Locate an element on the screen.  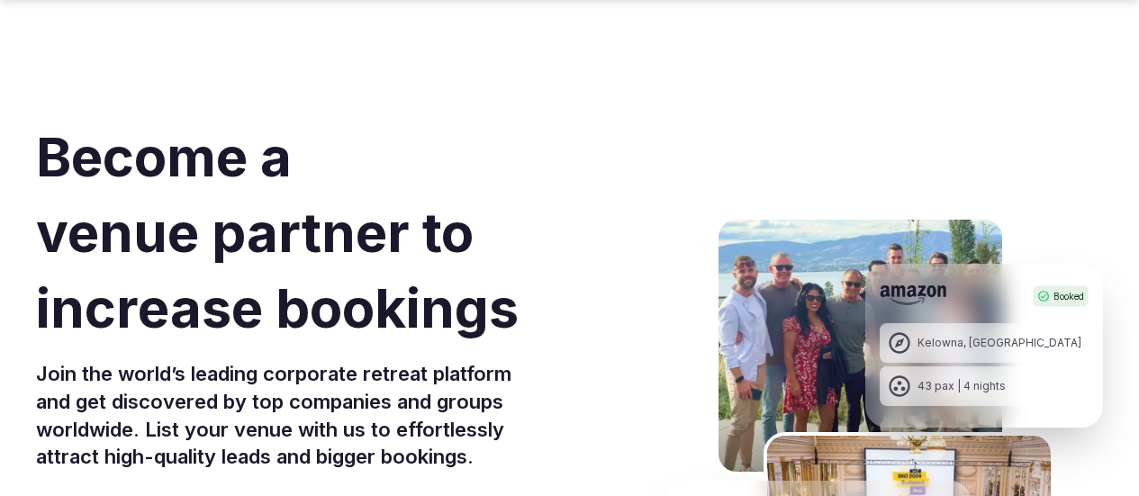
p: Join the world’s leading corporate retreat platform and get discovered by top companies and group... is located at coordinates (344, 415).